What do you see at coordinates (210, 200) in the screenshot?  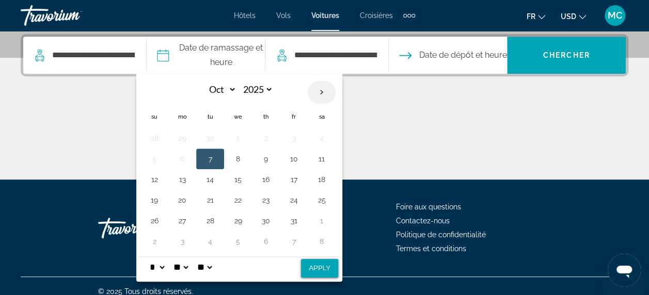 I see `button: Day 21` at bounding box center [210, 200].